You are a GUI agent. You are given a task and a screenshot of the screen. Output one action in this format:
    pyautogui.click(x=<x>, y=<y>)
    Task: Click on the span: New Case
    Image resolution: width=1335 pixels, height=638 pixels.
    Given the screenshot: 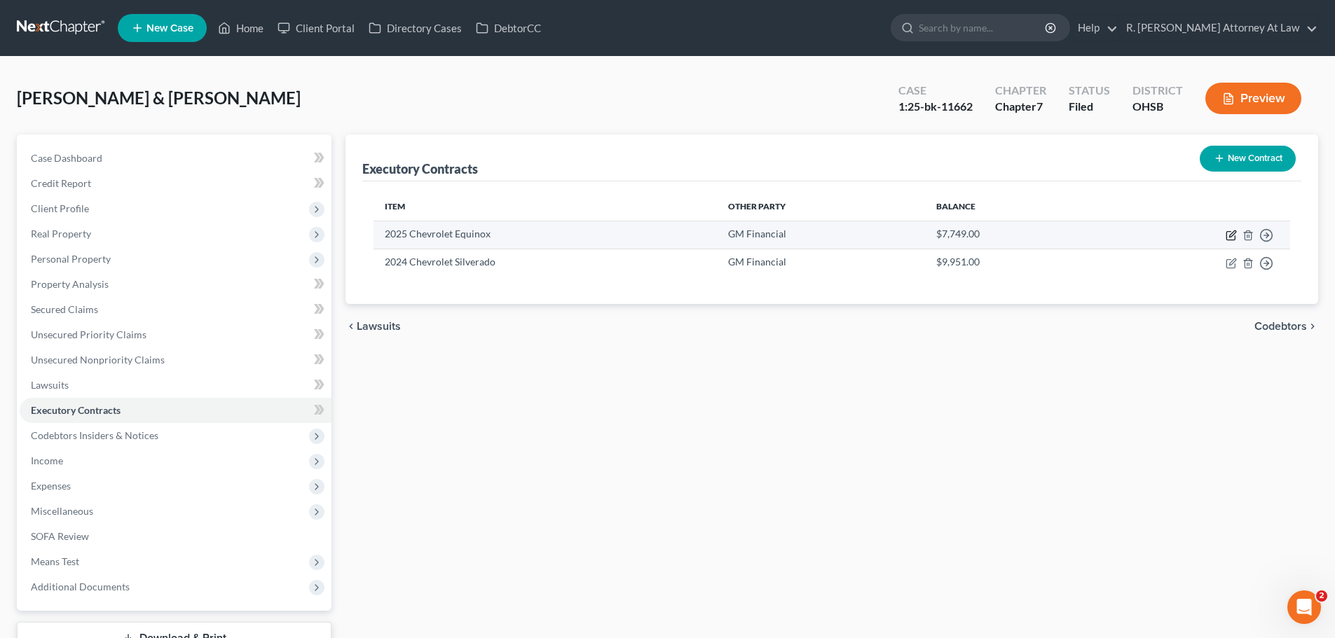 What is the action you would take?
    pyautogui.click(x=170, y=28)
    